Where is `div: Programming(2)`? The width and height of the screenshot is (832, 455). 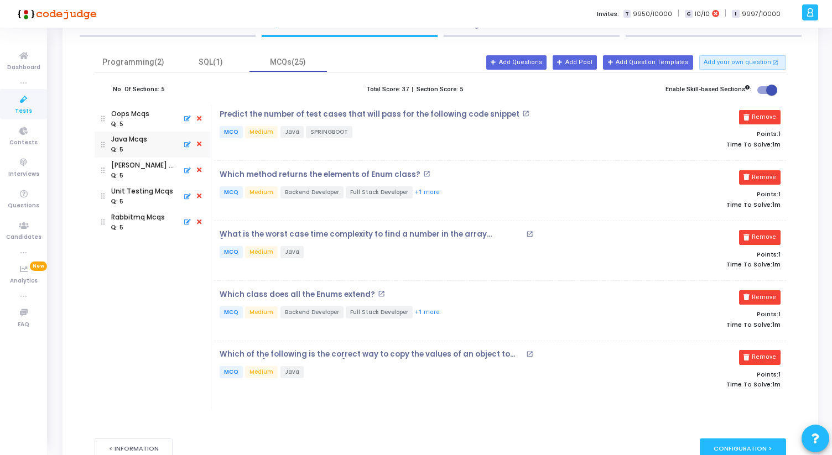 div: Programming(2) is located at coordinates (133, 62).